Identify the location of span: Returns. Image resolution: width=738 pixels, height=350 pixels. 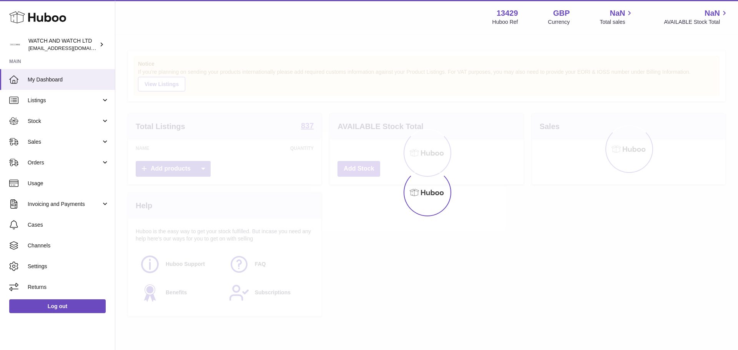
(68, 287).